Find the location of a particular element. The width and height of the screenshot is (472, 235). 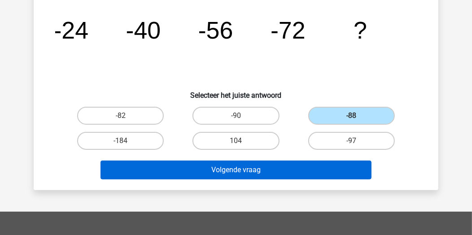

label: -97 is located at coordinates (351, 141).